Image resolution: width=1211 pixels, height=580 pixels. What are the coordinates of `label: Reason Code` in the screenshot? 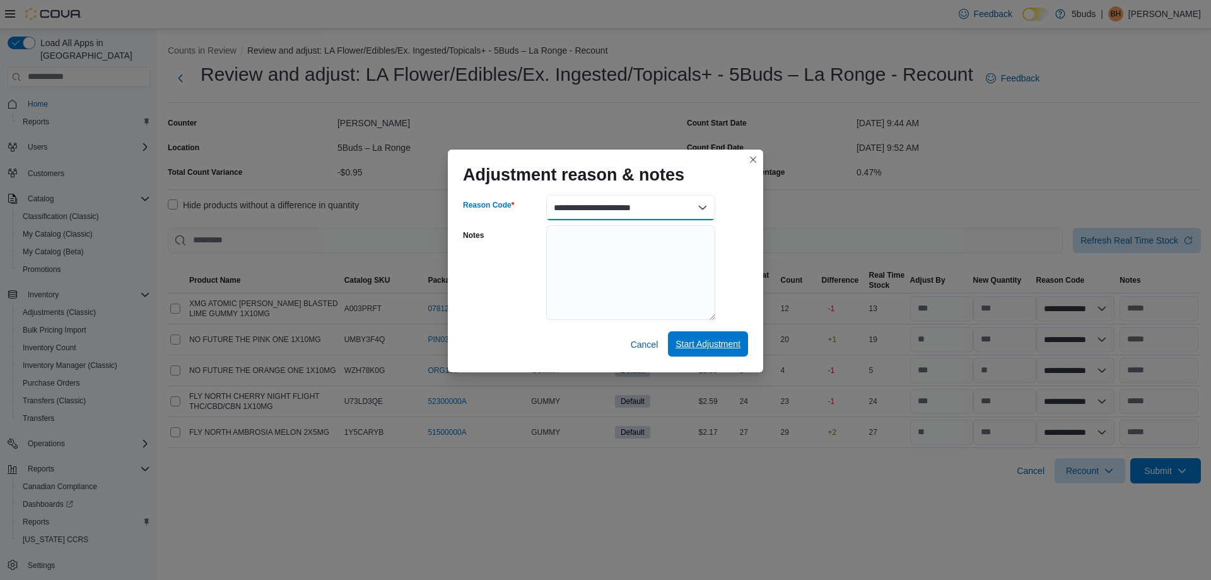 It's located at (488, 205).